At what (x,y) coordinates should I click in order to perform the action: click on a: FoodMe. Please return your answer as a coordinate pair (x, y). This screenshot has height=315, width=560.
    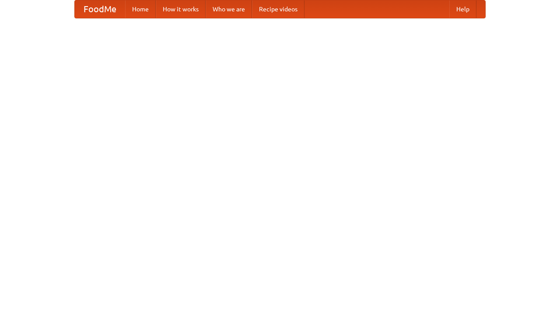
    Looking at the image, I should click on (100, 9).